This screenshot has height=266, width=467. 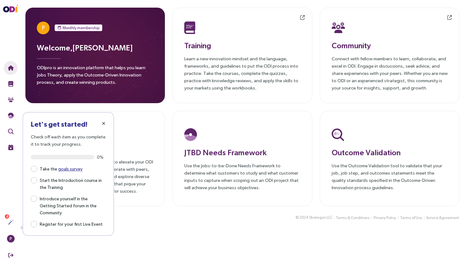 What do you see at coordinates (10, 222) in the screenshot?
I see `button: Actions` at bounding box center [10, 222].